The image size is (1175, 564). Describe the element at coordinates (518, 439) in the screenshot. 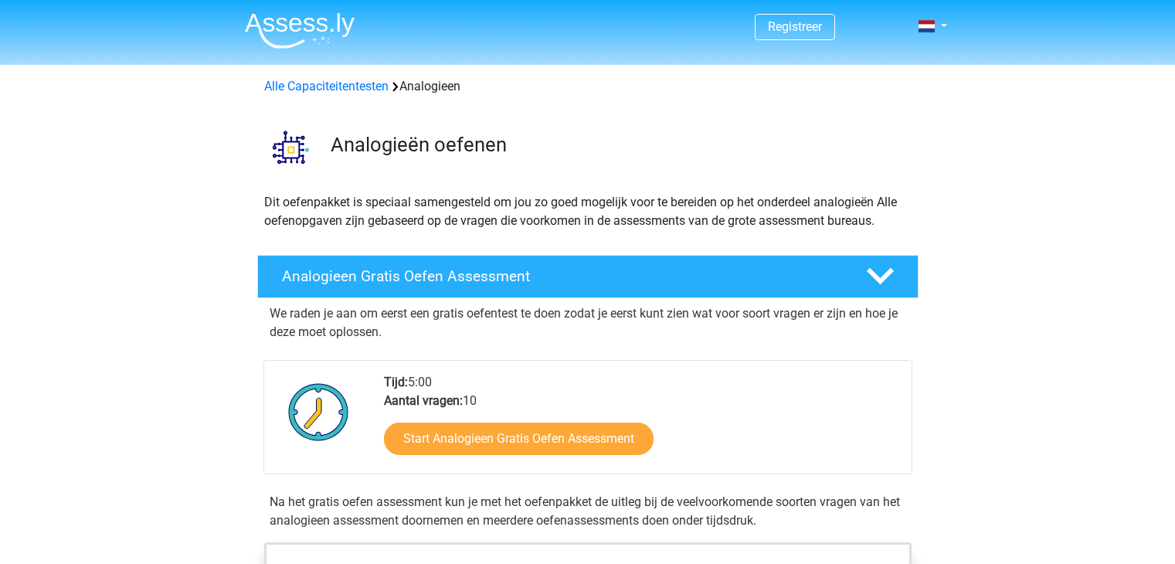

I see `a: Start Analogieen Gratis Oefen Assessment` at that location.